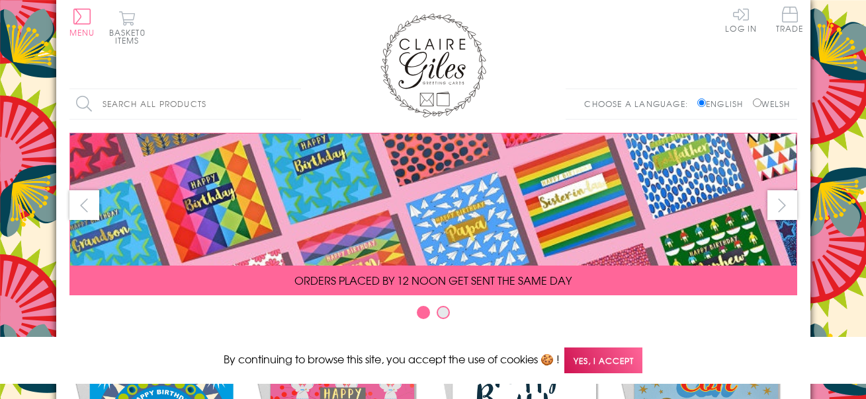 The width and height of the screenshot is (866, 399). What do you see at coordinates (127, 27) in the screenshot?
I see `button: Basket0 items` at bounding box center [127, 27].